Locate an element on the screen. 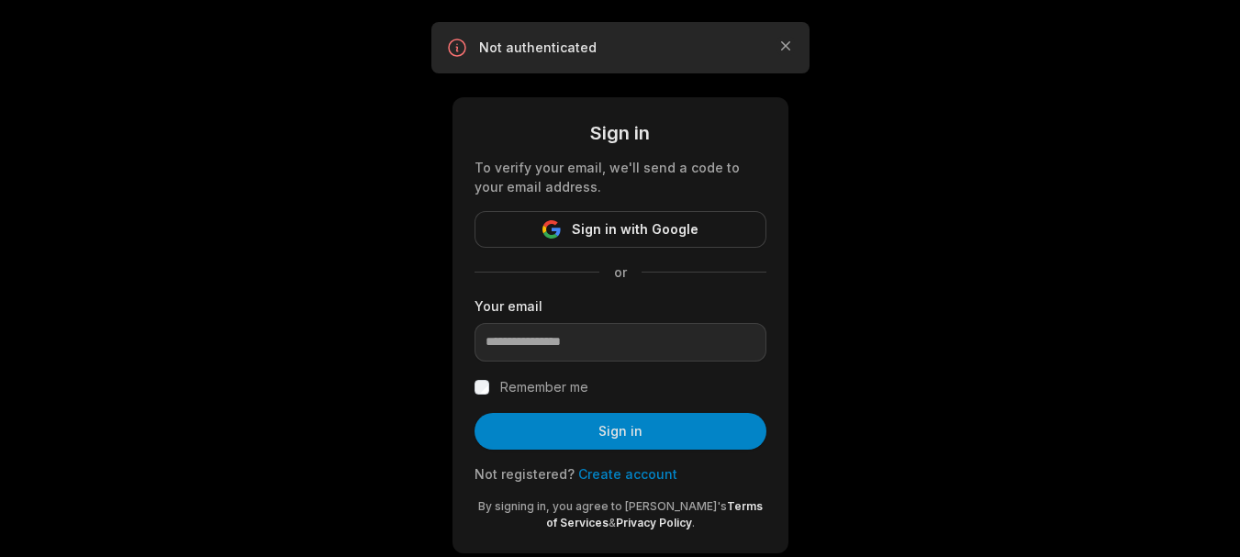 This screenshot has width=1240, height=557. button: Sign in with Google is located at coordinates (621, 229).